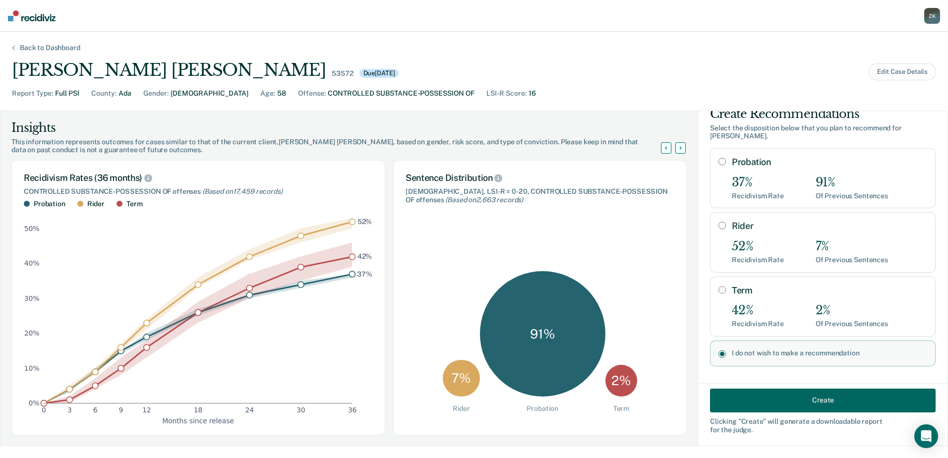  What do you see at coordinates (532, 93) in the screenshot?
I see `div: 16` at bounding box center [532, 93].